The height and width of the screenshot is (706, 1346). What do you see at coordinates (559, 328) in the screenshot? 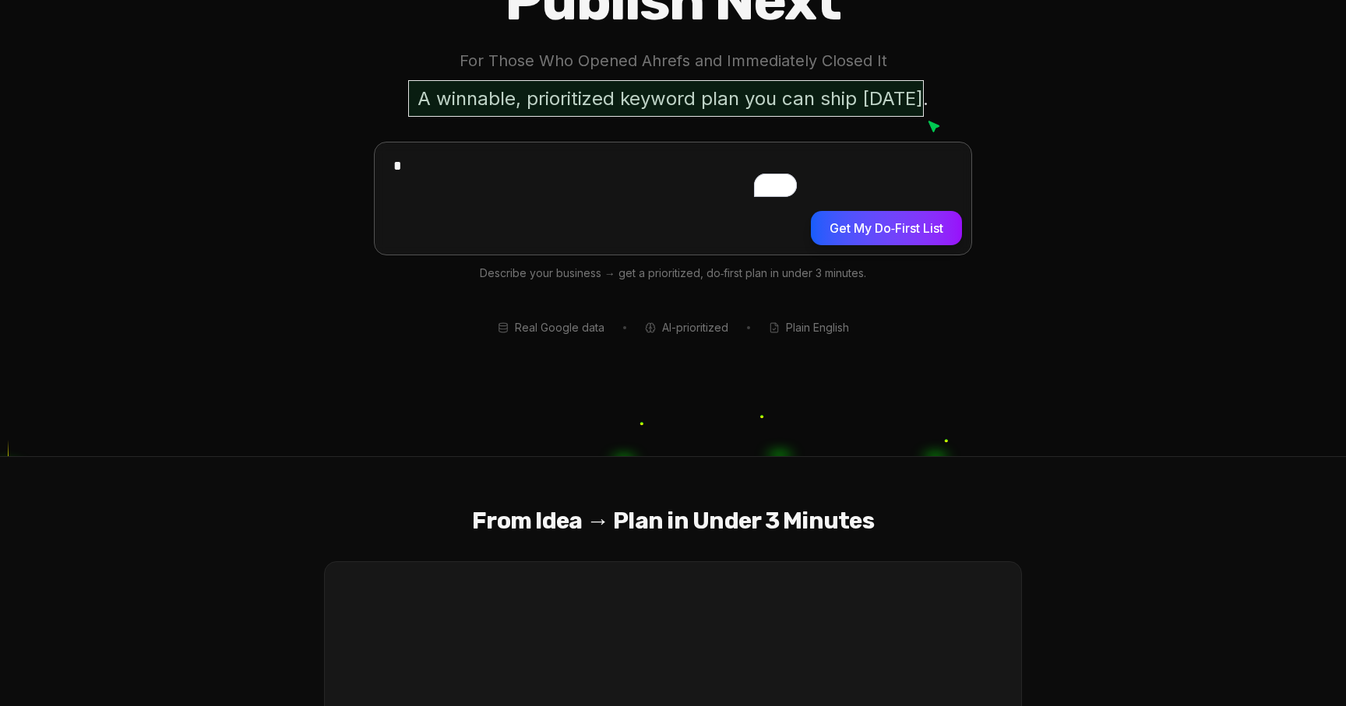
I see `span: Real Google data` at bounding box center [559, 328].